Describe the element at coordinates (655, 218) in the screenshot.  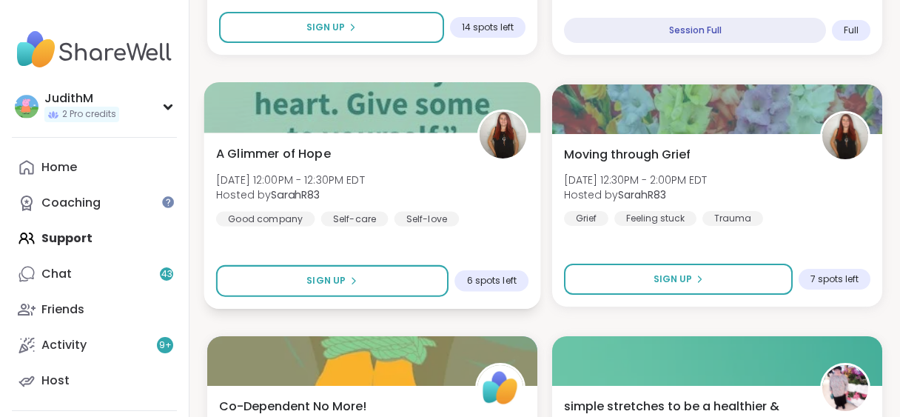
I see `div: Feeling stuck` at that location.